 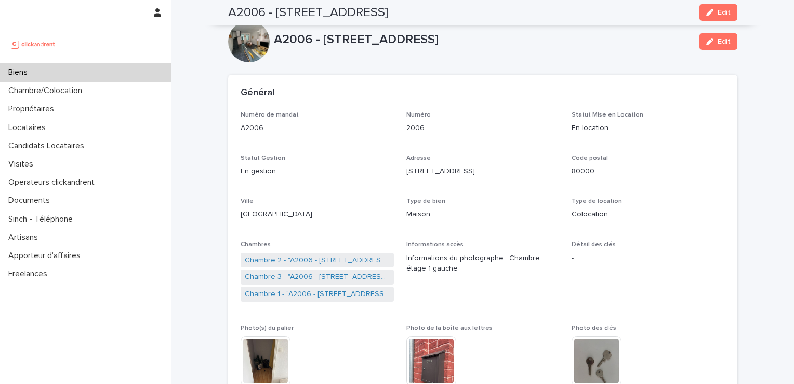 What do you see at coordinates (648, 214) in the screenshot?
I see `p: Colocation` at bounding box center [648, 214].